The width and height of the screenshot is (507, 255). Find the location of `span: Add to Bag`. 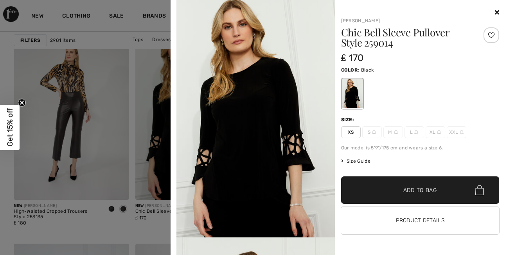

span: Add to Bag is located at coordinates (420, 190).